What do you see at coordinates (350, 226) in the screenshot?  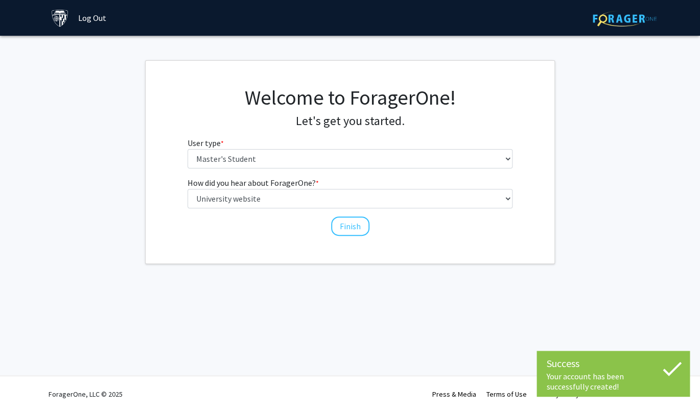 I see `button: Finish` at bounding box center [350, 226].